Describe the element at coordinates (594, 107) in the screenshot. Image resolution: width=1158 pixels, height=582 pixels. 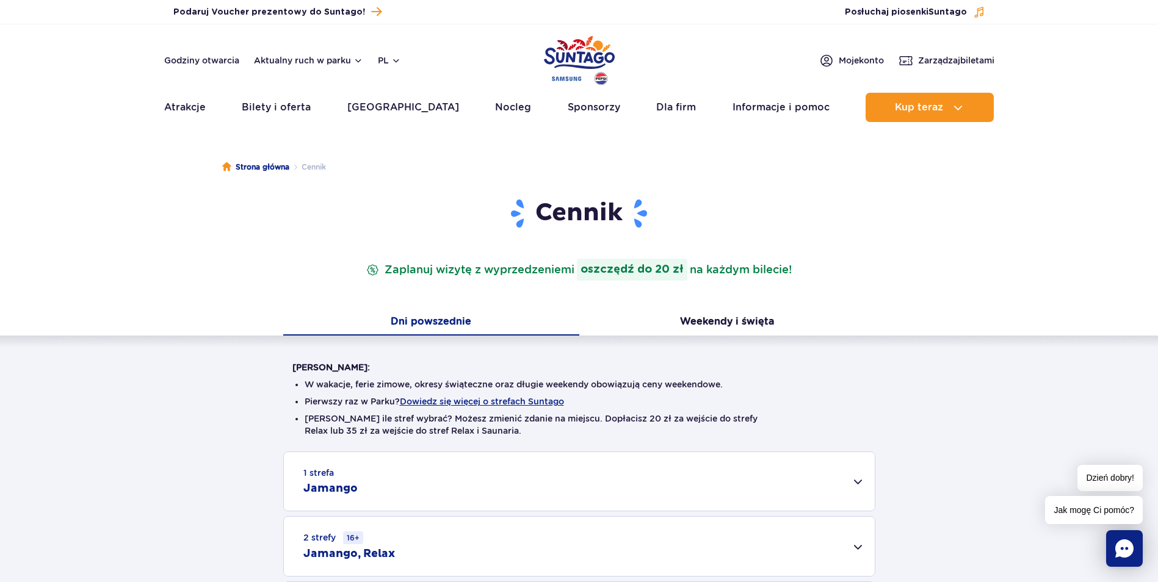
I see `a: Sponsorzy` at that location.